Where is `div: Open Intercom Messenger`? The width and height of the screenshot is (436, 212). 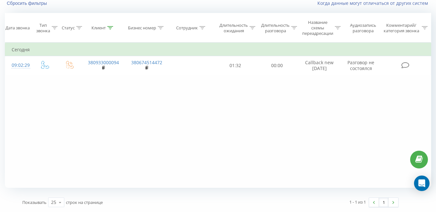 div: Open Intercom Messenger is located at coordinates (422, 184).